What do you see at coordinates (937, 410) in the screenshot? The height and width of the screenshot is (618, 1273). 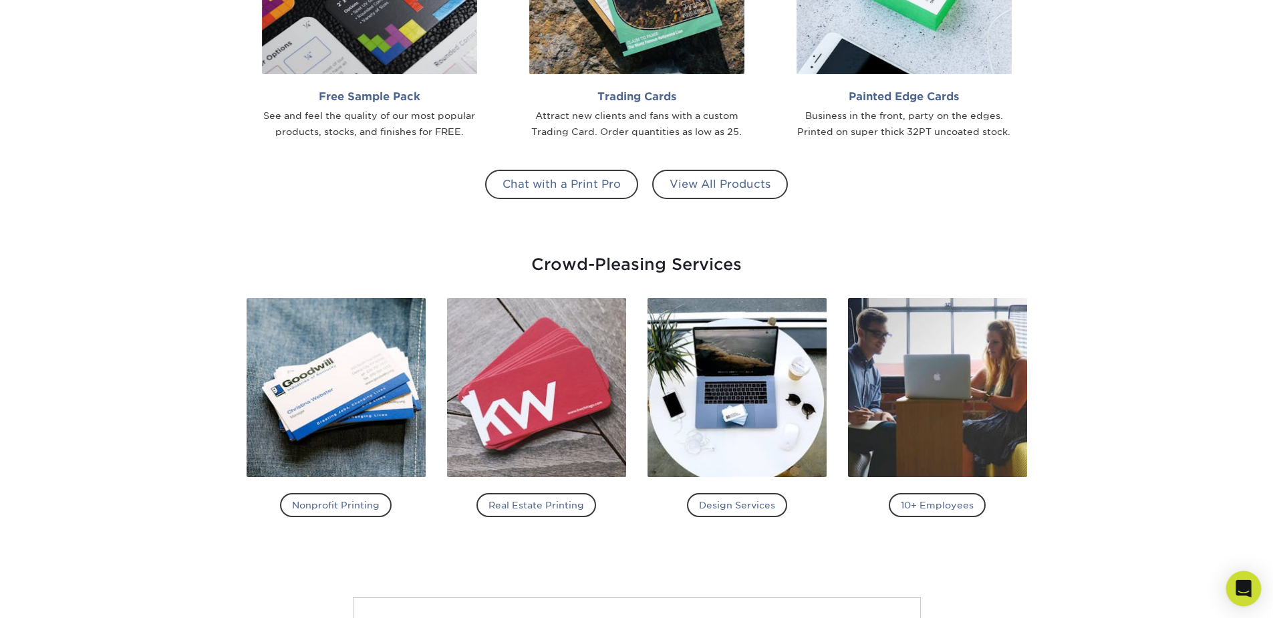 I see `a: 10+ Employees` at bounding box center [937, 410].